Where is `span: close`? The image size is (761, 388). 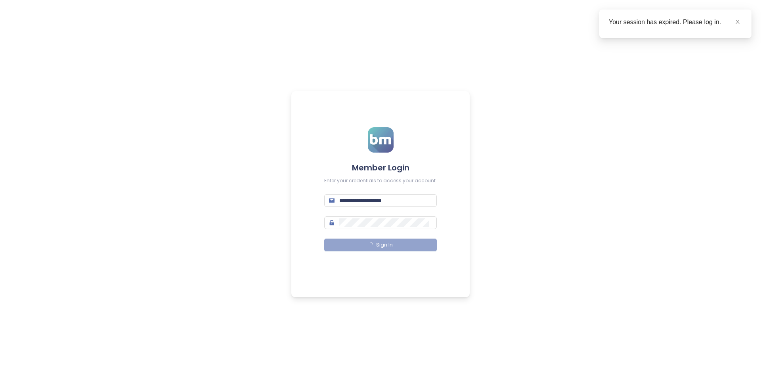 span: close is located at coordinates (737, 22).